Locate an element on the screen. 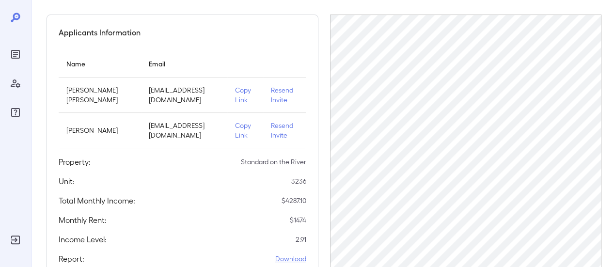 The image size is (613, 267). p: Standard on the River is located at coordinates (273, 162).